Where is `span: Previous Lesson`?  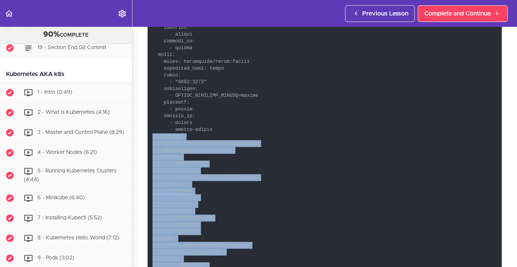
span: Previous Lesson is located at coordinates (385, 14).